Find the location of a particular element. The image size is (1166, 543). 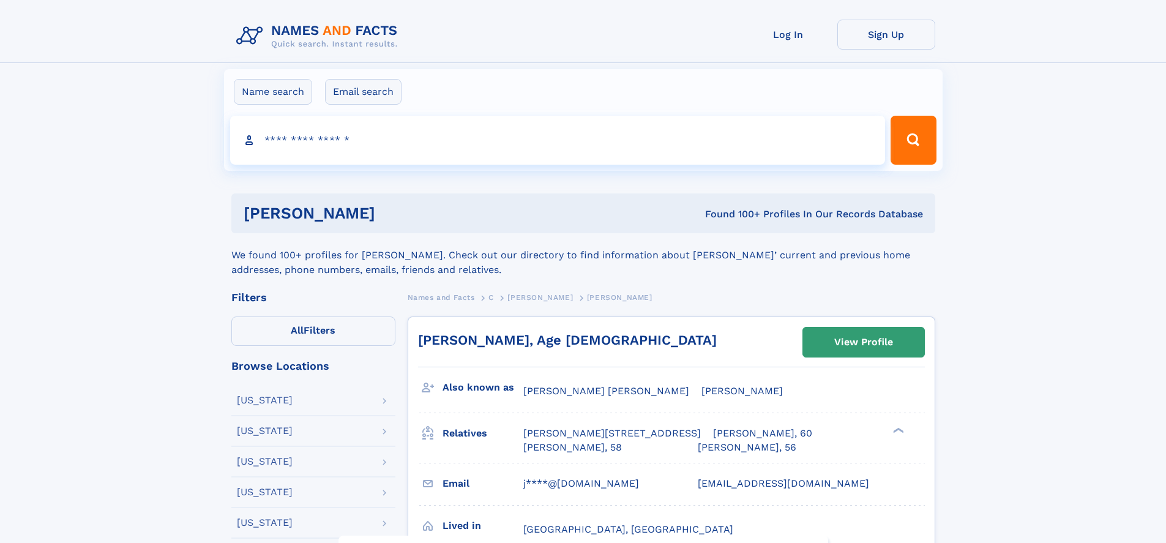

img: Logo Names and Facts is located at coordinates (319, 36).